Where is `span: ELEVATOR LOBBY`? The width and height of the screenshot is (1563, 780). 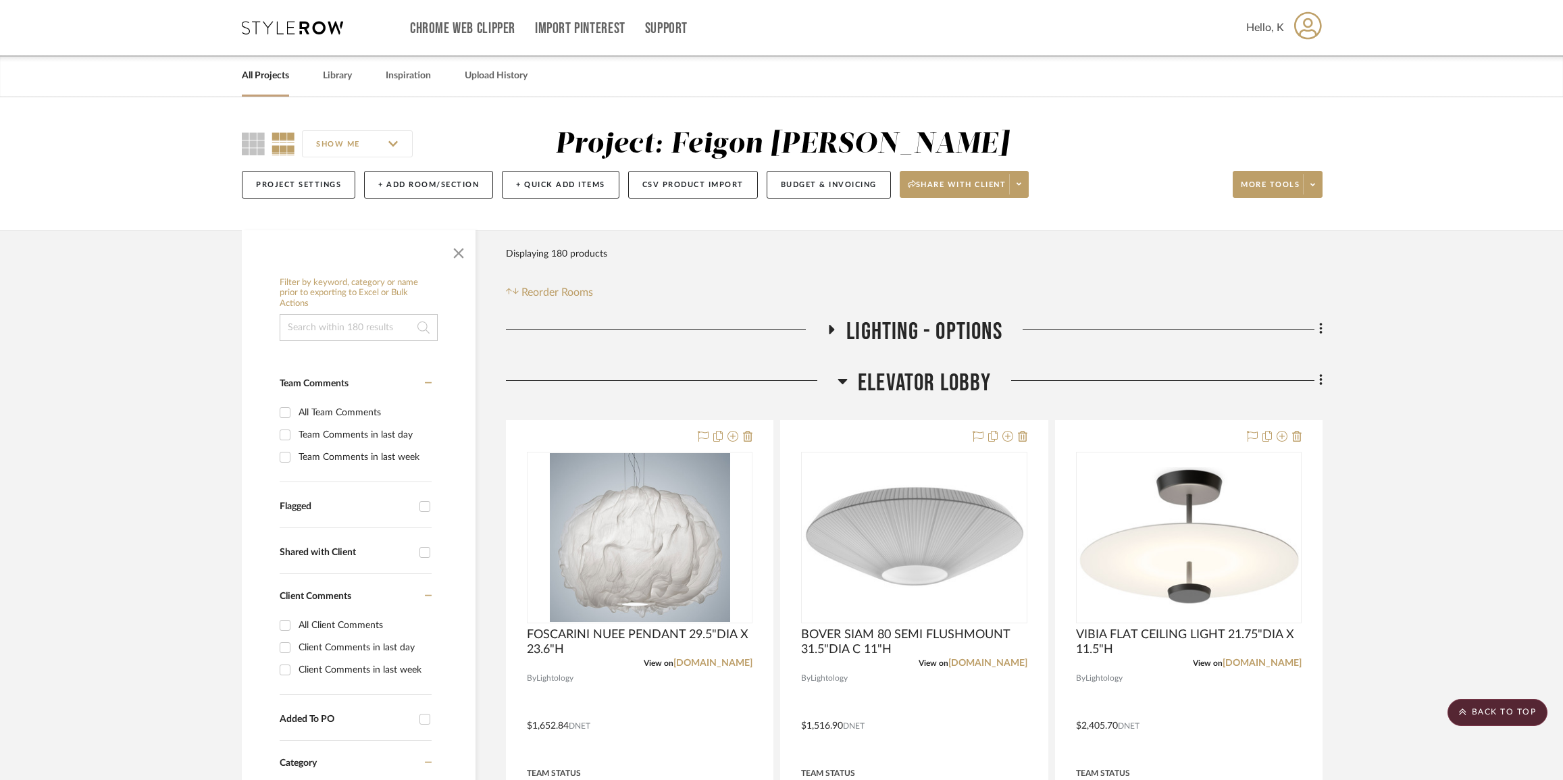 span: ELEVATOR LOBBY is located at coordinates (924, 383).